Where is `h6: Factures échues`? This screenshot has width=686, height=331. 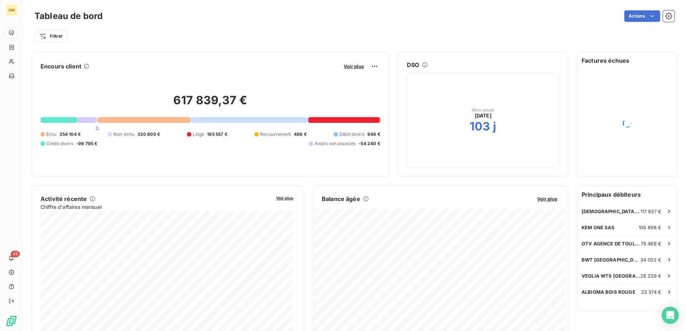
h6: Factures échues is located at coordinates (627, 61).